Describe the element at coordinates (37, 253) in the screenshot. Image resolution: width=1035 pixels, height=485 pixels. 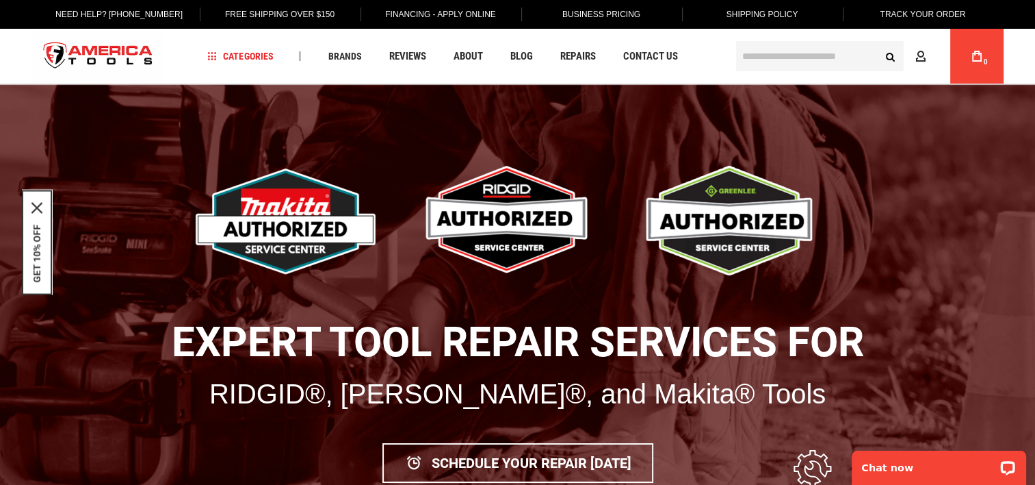
I see `button: GET 10% OFF` at that location.